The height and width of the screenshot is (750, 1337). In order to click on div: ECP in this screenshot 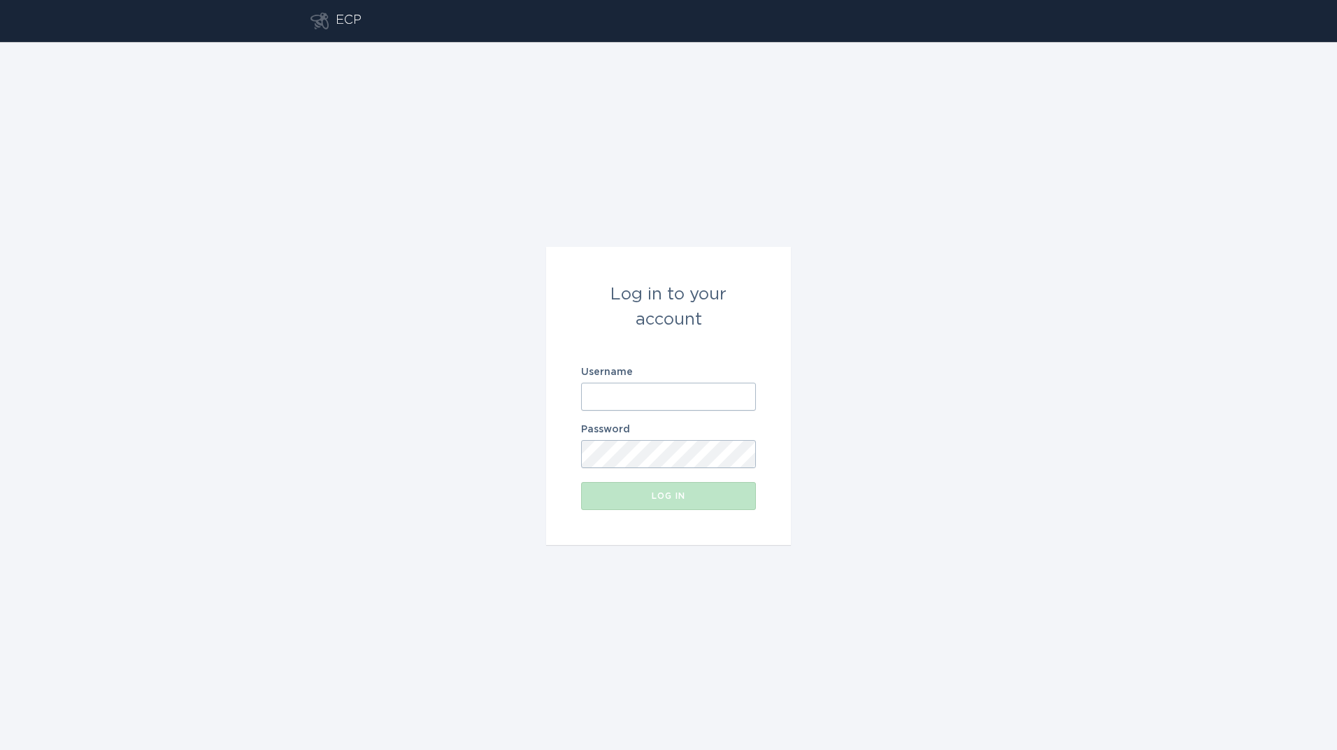, I will do `click(348, 21)`.